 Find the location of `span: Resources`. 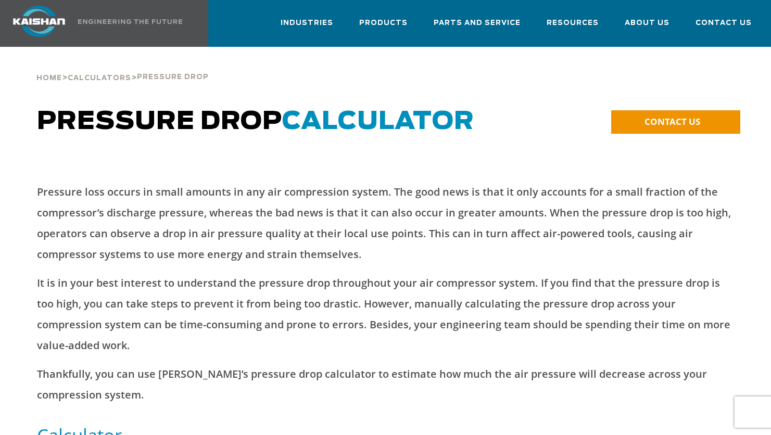

span: Resources is located at coordinates (573, 23).